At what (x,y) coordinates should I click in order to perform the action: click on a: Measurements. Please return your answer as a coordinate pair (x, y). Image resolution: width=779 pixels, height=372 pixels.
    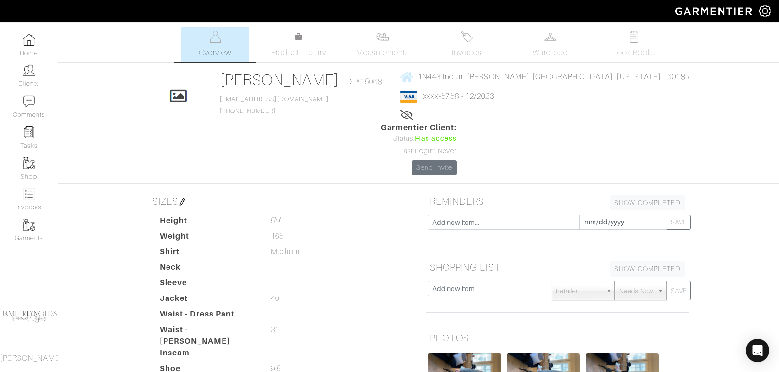
    Looking at the image, I should click on (383, 44).